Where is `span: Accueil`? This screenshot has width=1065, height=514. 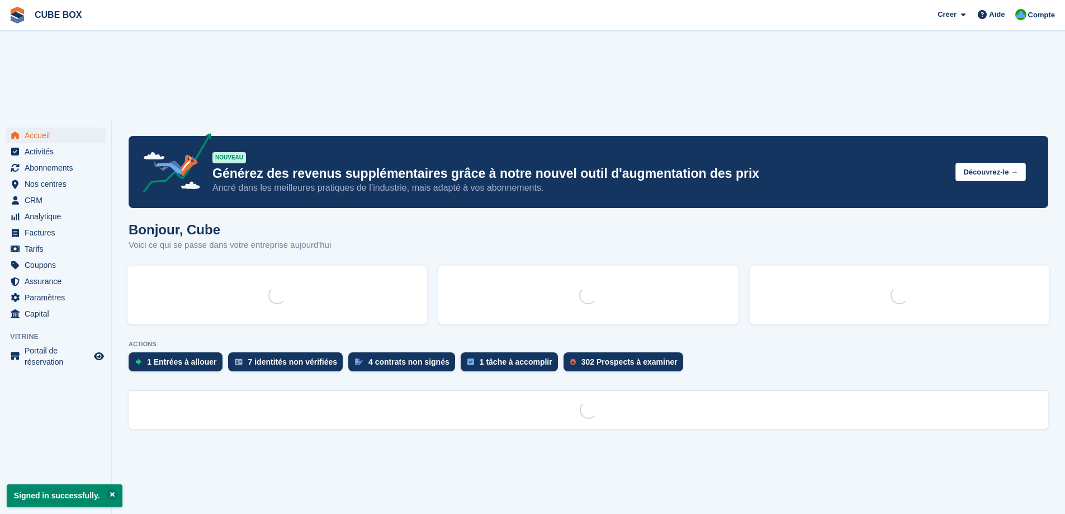 span: Accueil is located at coordinates (58, 135).